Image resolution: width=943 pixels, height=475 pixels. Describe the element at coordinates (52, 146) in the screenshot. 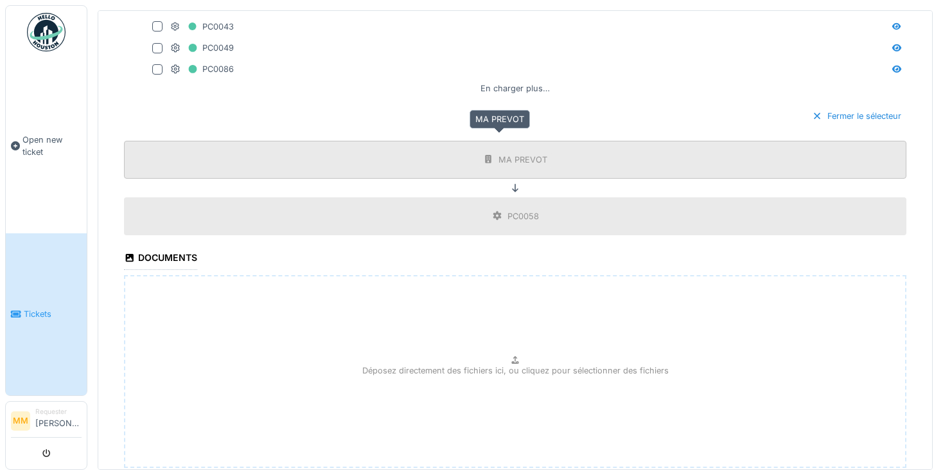

I see `span: Open new ticket` at that location.